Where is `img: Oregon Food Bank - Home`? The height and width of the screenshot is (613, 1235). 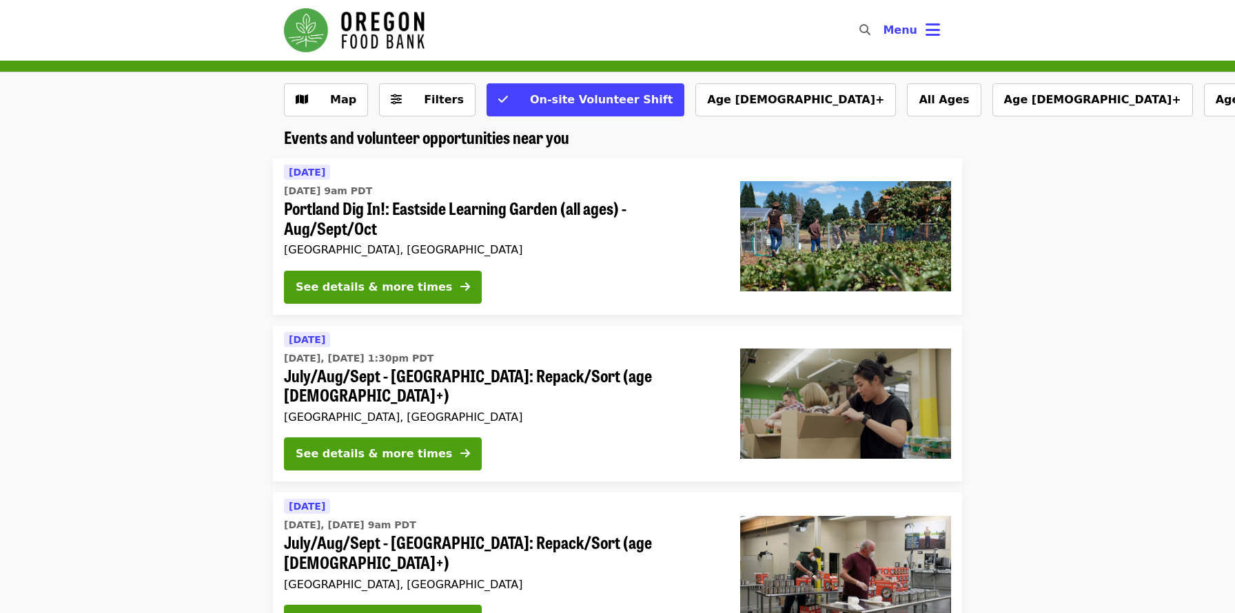
img: Oregon Food Bank - Home is located at coordinates (354, 30).